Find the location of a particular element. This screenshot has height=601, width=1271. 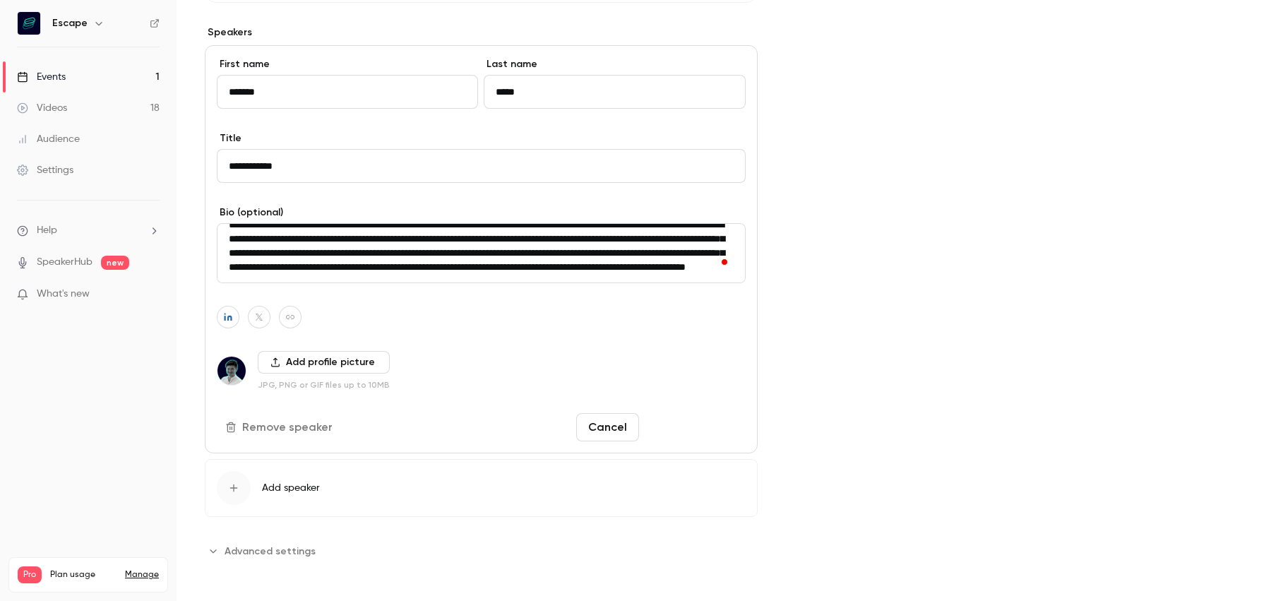

label: Title is located at coordinates (481, 138).